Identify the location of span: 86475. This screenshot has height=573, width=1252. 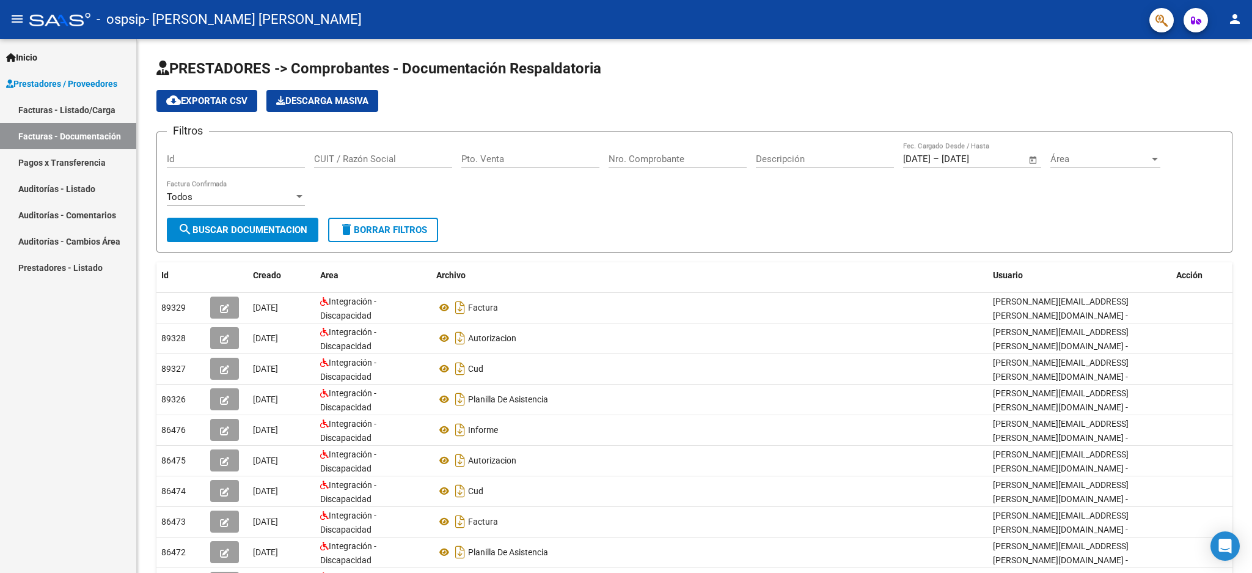
(174, 460).